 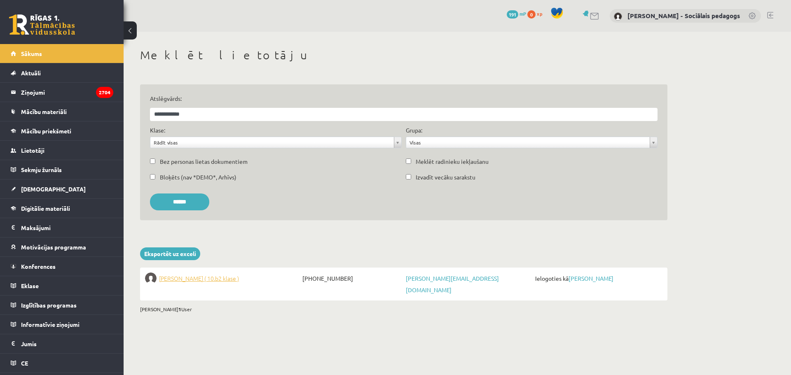 I want to click on span: Visas, so click(x=528, y=143).